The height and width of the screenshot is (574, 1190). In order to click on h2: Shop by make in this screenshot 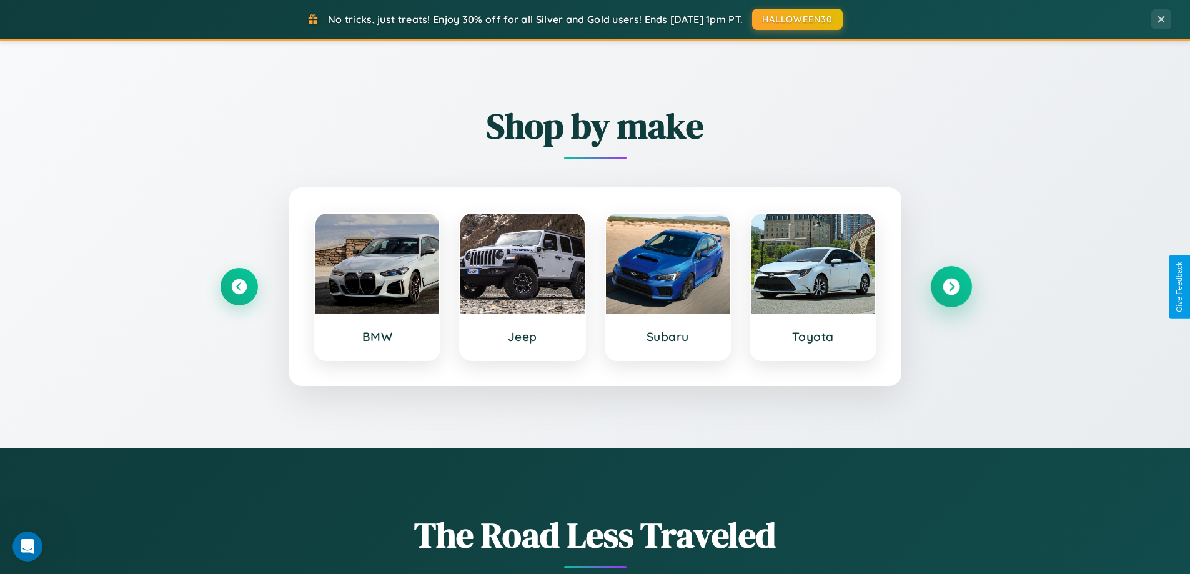, I will do `click(595, 126)`.